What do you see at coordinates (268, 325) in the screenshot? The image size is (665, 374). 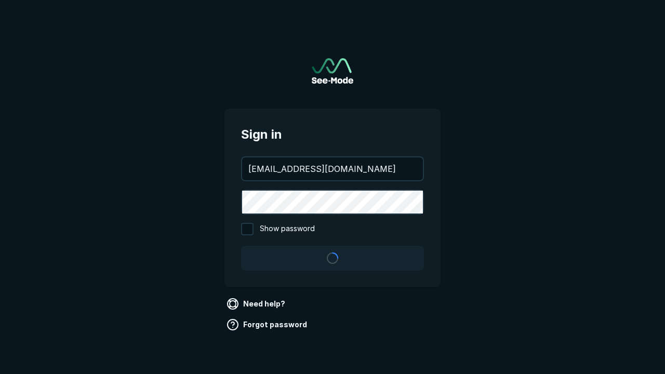 I see `a: Forgot password` at bounding box center [268, 325].